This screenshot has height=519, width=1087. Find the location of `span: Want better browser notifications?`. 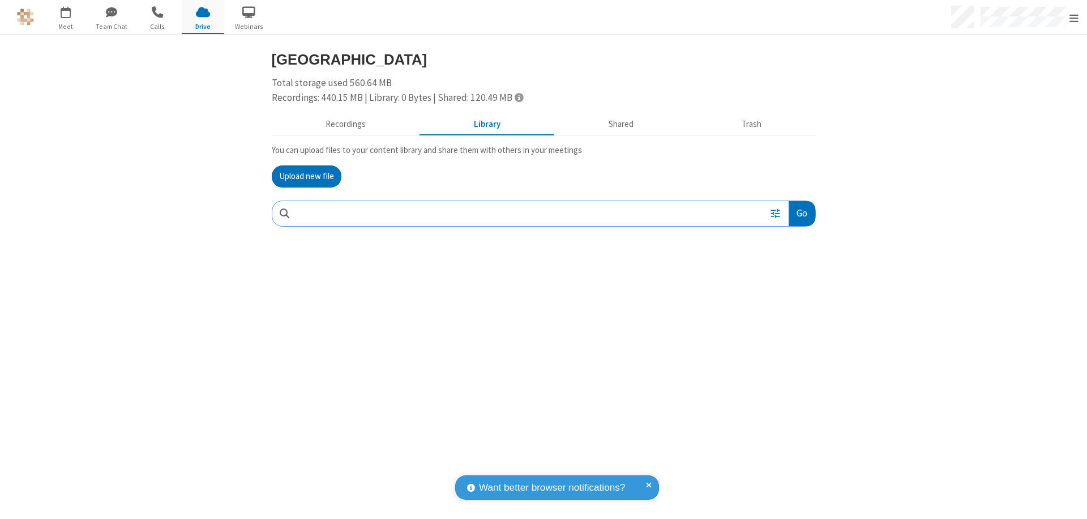

span: Want better browser notifications? is located at coordinates (552, 488).